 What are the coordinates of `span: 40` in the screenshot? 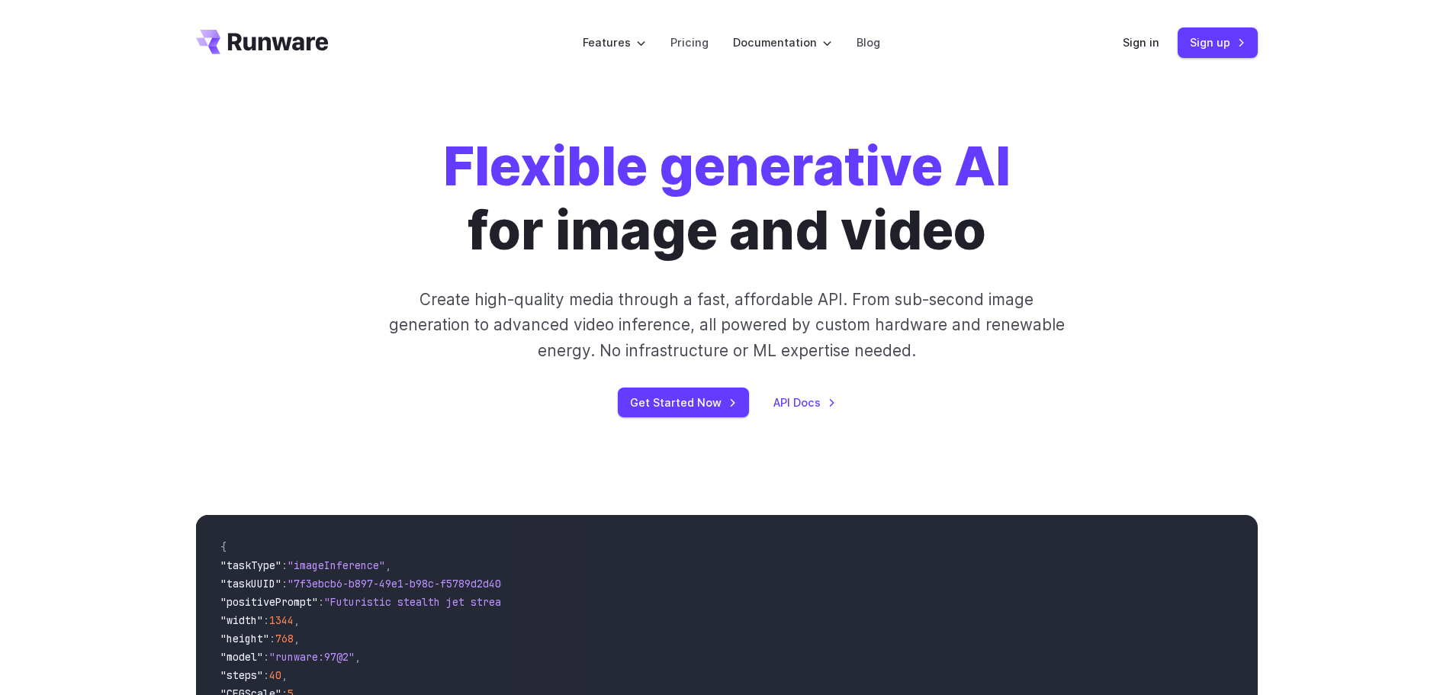 It's located at (275, 675).